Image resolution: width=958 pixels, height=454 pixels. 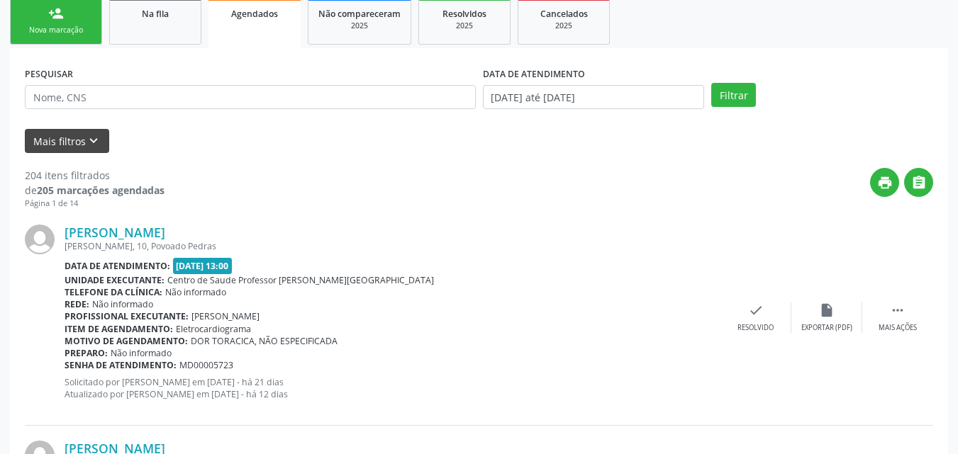 What do you see at coordinates (121, 365) in the screenshot?
I see `b: Senha de atendimento:` at bounding box center [121, 365].